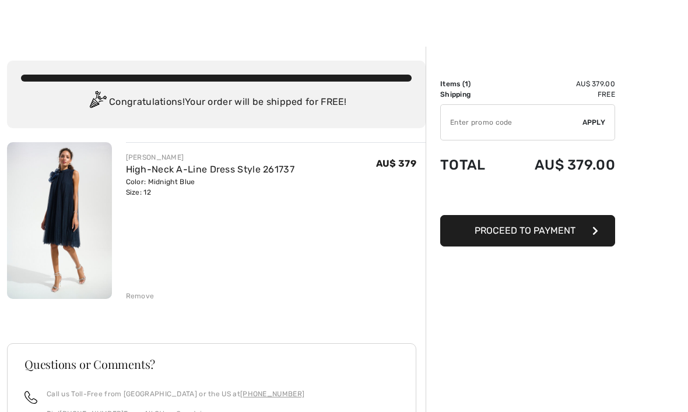 The image size is (688, 412). Describe the element at coordinates (559, 94) in the screenshot. I see `td: Free` at that location.